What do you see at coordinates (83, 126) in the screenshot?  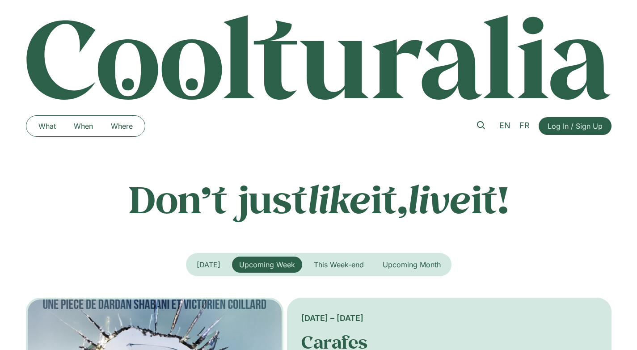 I see `a: When` at bounding box center [83, 126].